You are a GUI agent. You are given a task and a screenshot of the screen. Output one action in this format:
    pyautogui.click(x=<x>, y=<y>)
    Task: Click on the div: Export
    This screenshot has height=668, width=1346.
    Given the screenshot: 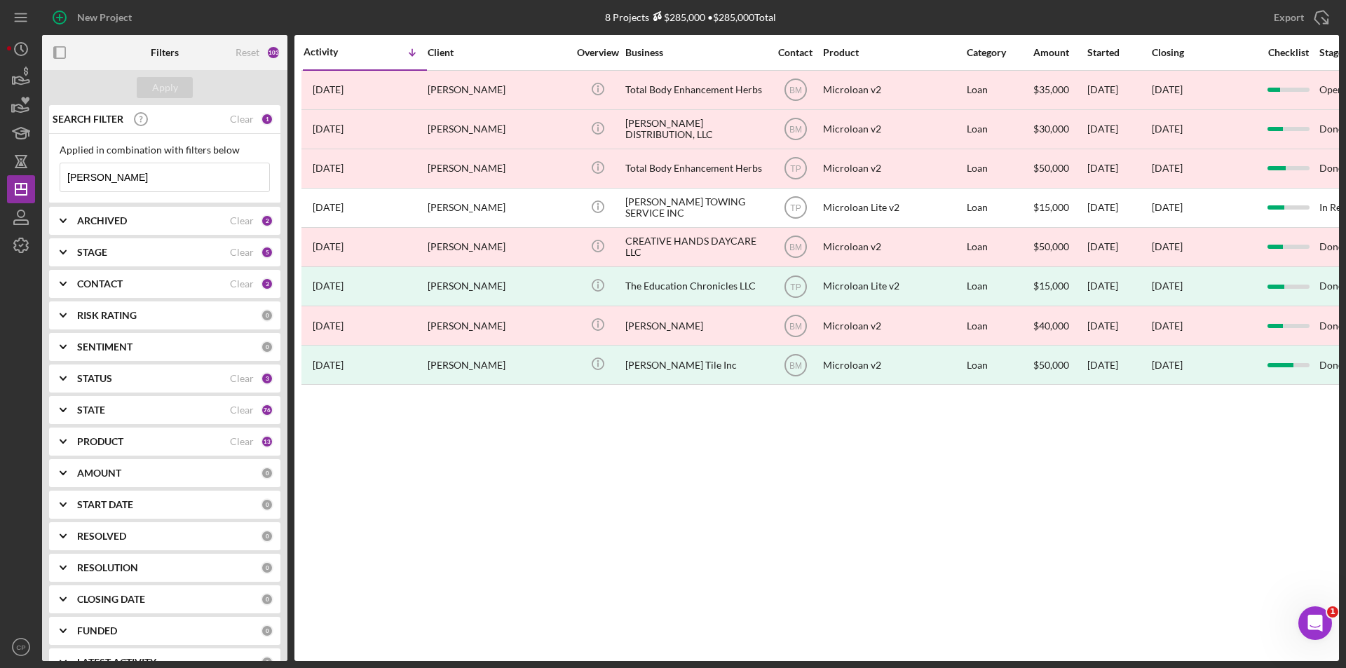 What is the action you would take?
    pyautogui.click(x=1288, y=18)
    